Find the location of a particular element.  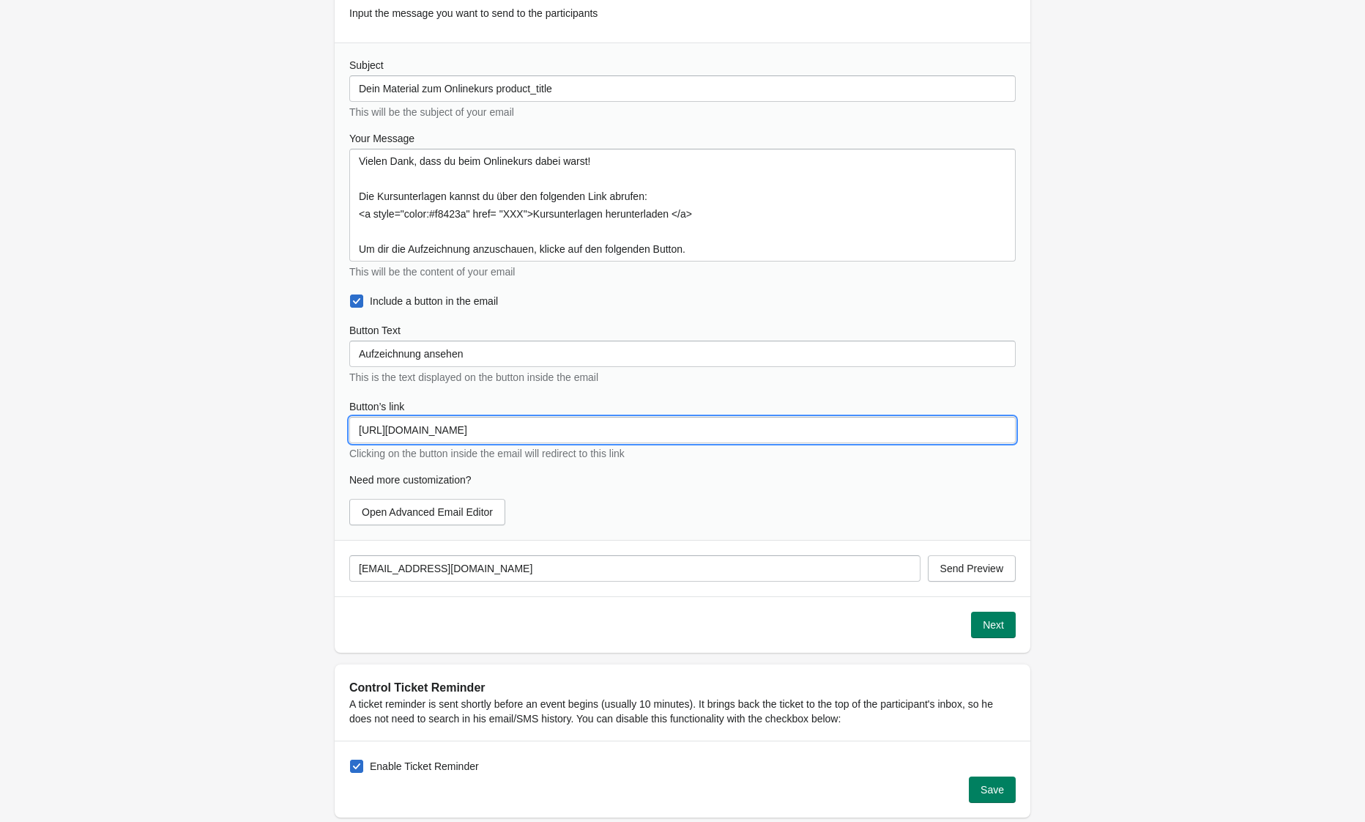

label: Button’s link is located at coordinates (376, 407).